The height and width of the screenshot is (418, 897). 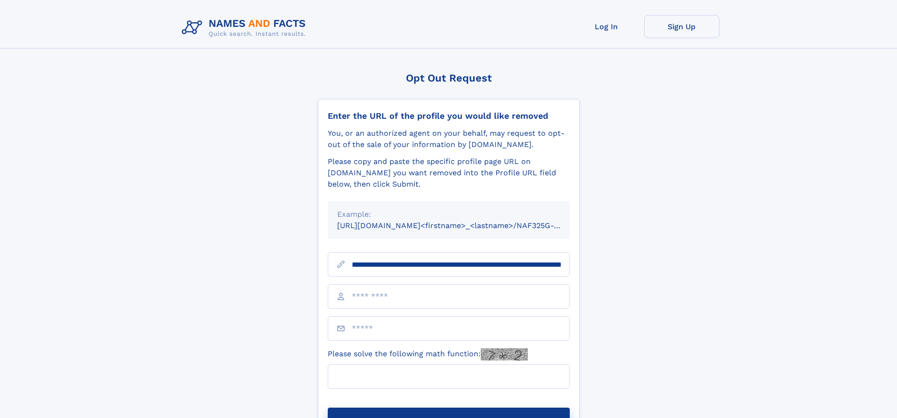 I want to click on label: Please solve the following math function:, so click(x=428, y=354).